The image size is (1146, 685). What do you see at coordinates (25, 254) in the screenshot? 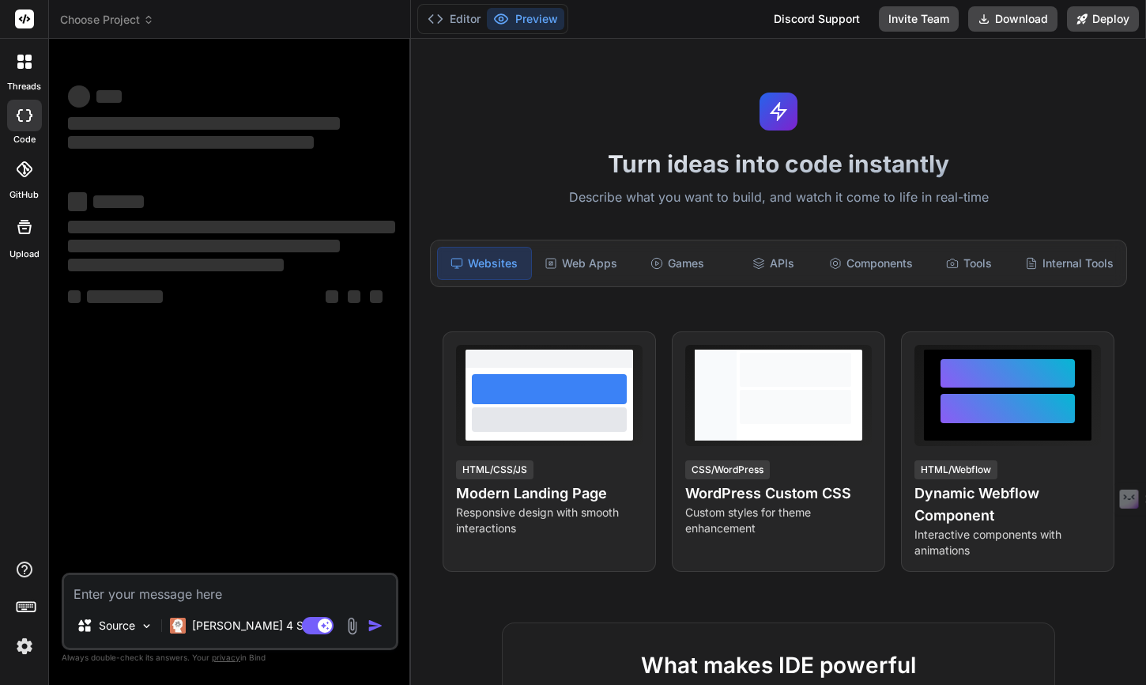
I see `label: Upload` at bounding box center [25, 254].